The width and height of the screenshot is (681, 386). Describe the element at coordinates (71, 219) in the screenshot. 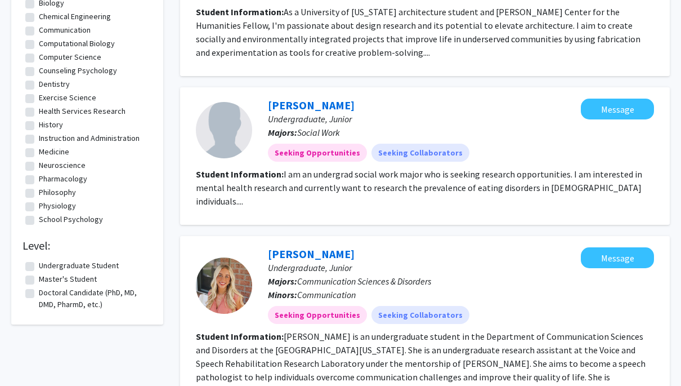

I see `label: School Psychology` at that location.